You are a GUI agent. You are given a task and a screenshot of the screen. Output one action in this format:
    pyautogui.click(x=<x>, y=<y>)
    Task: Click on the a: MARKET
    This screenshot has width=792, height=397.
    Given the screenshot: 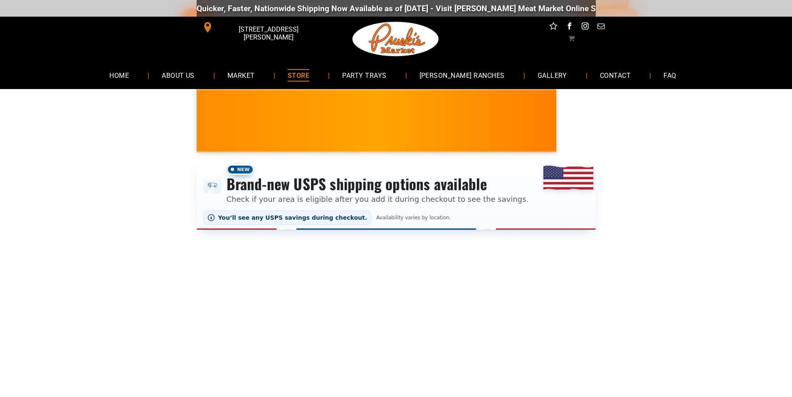 What is the action you would take?
    pyautogui.click(x=241, y=75)
    